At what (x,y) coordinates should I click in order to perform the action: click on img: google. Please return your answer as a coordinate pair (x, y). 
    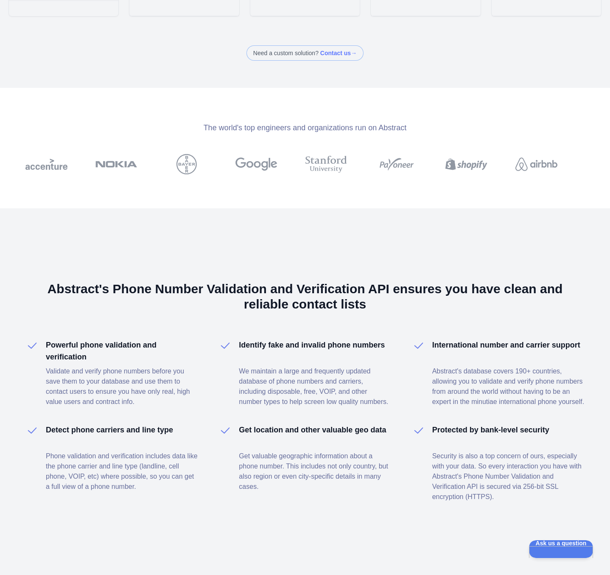
    Looking at the image, I should click on (256, 164).